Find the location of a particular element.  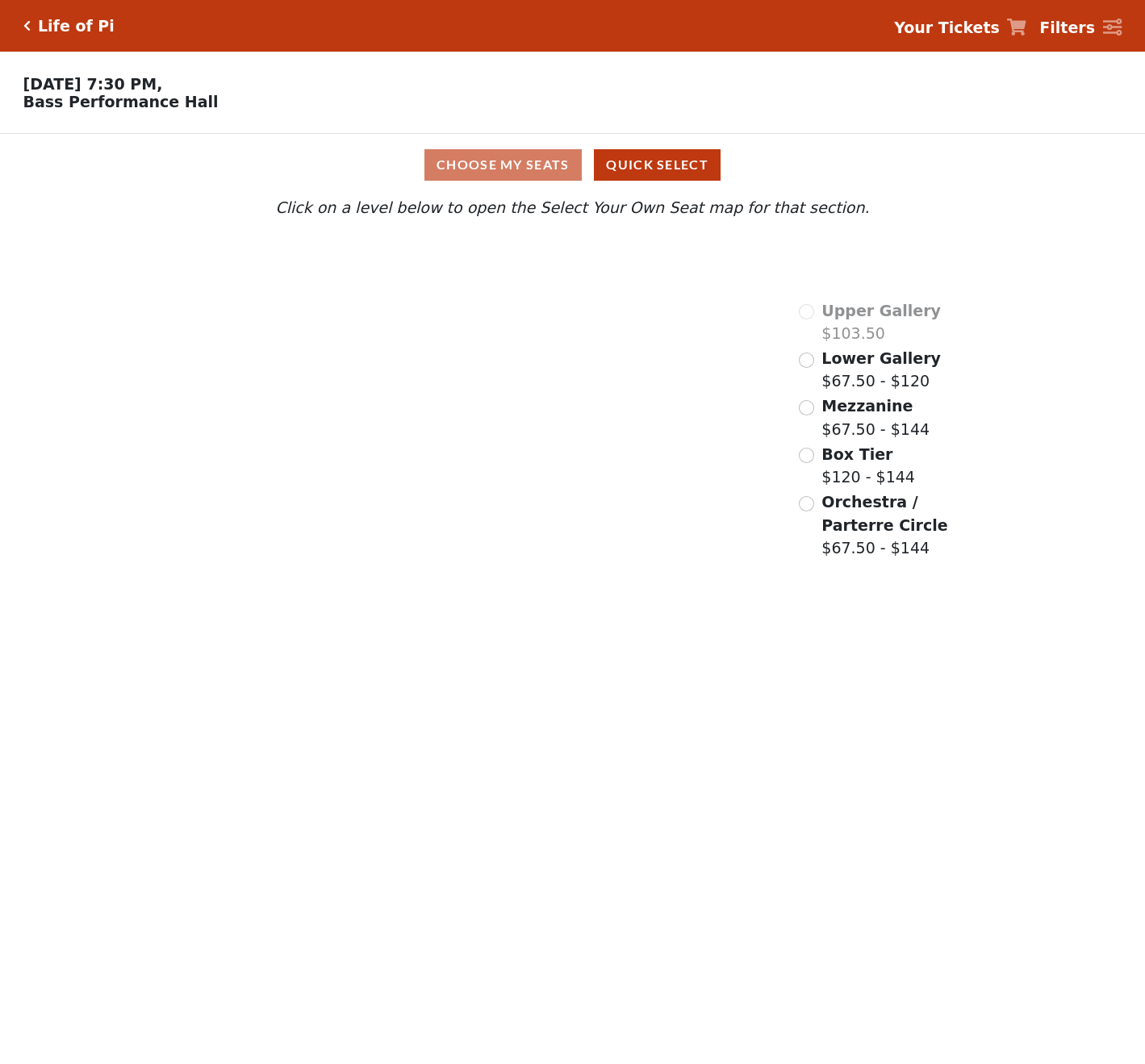

span: Box Tier is located at coordinates (857, 454).